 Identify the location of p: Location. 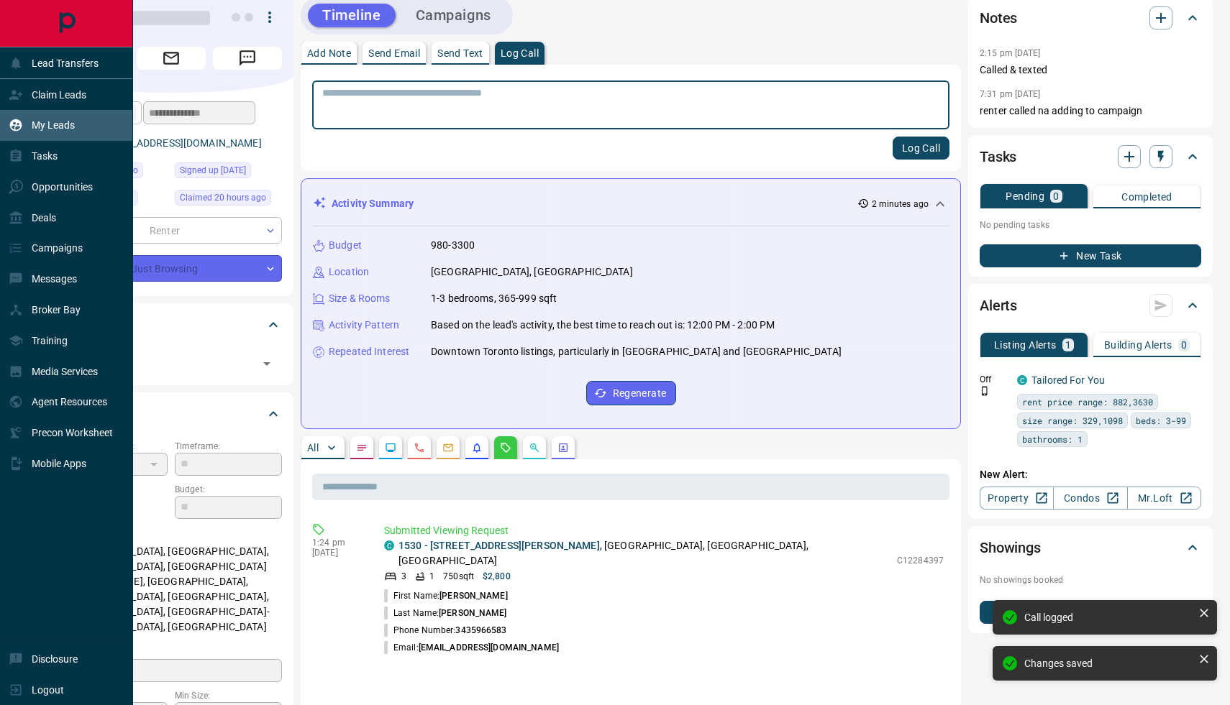
(349, 272).